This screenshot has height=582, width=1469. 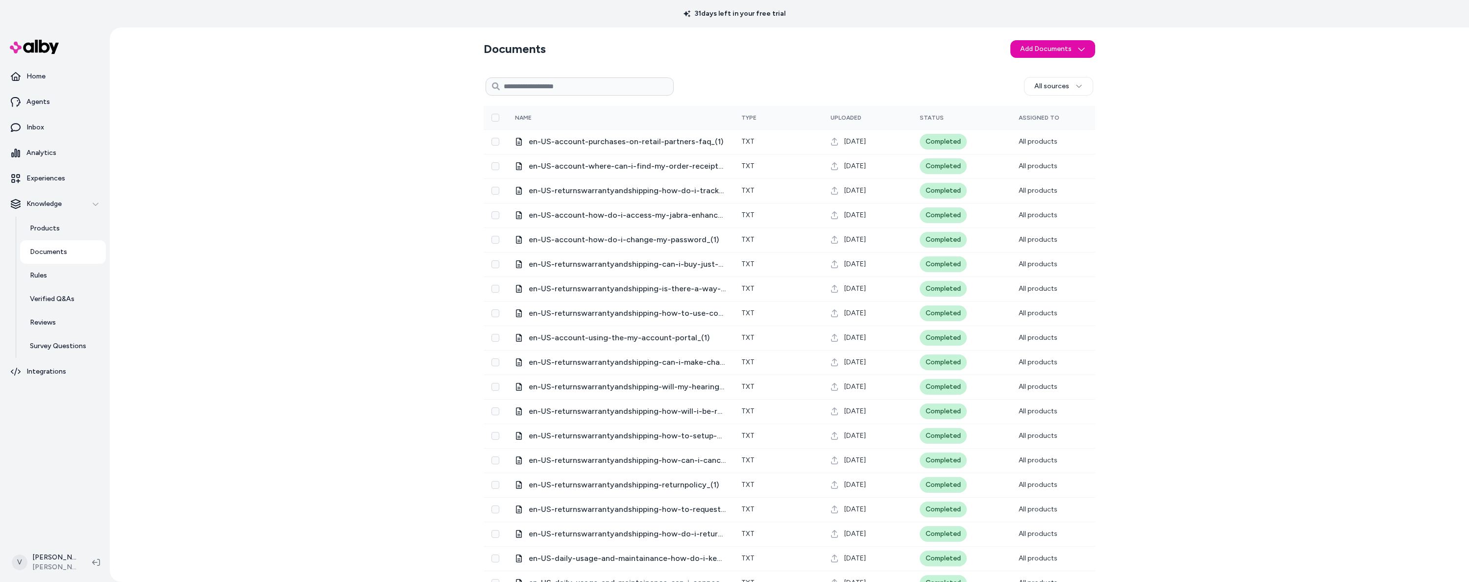 I want to click on span: Assigned To, so click(x=1039, y=118).